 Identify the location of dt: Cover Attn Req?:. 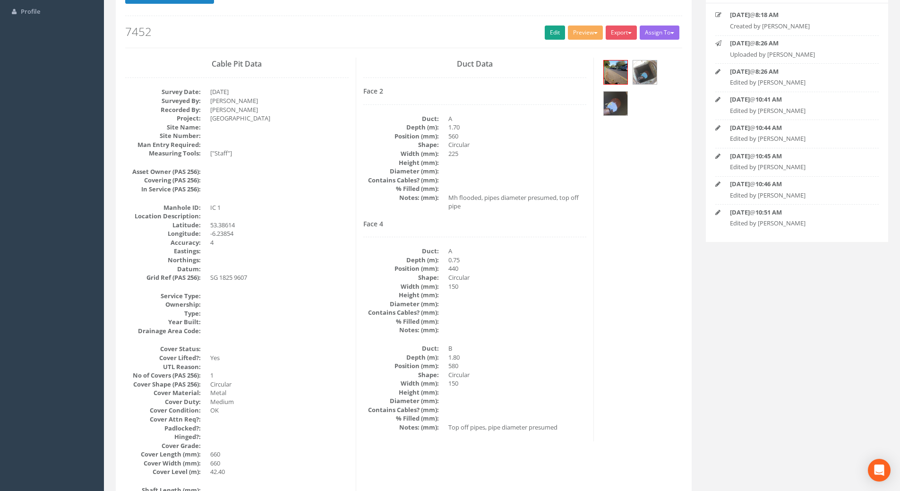
(163, 419).